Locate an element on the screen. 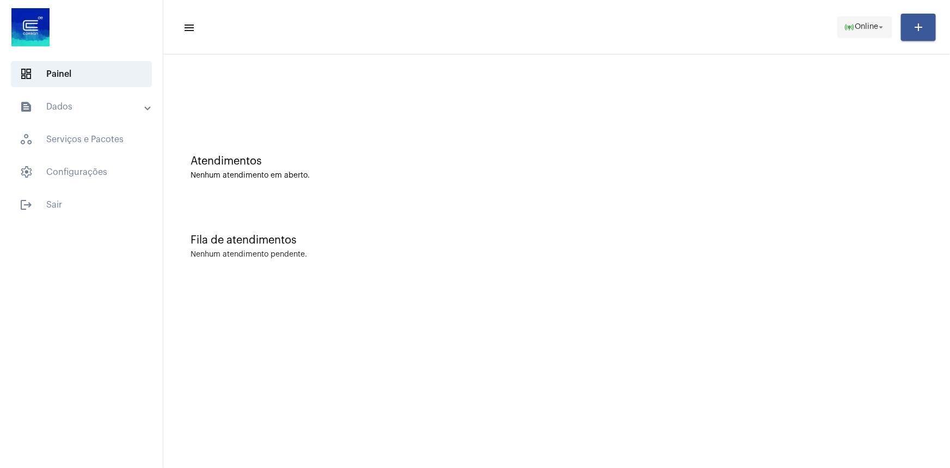 The width and height of the screenshot is (950, 468). div: Nenhum atendimento em aberto. is located at coordinates (556, 175).